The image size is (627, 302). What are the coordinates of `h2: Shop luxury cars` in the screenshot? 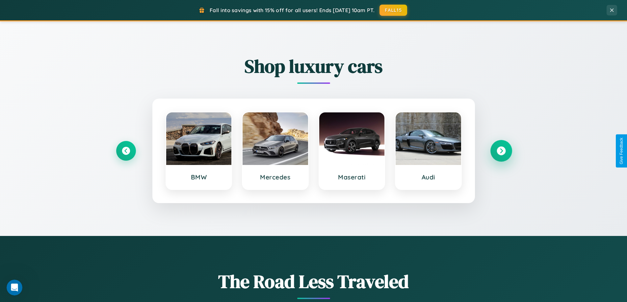 It's located at (313, 66).